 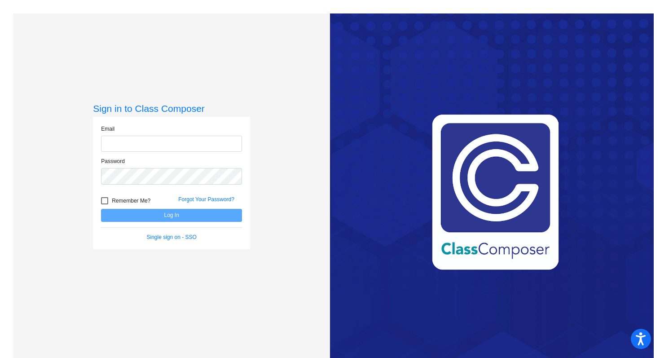 What do you see at coordinates (172, 237) in the screenshot?
I see `a: Single sign on - SSO` at bounding box center [172, 237].